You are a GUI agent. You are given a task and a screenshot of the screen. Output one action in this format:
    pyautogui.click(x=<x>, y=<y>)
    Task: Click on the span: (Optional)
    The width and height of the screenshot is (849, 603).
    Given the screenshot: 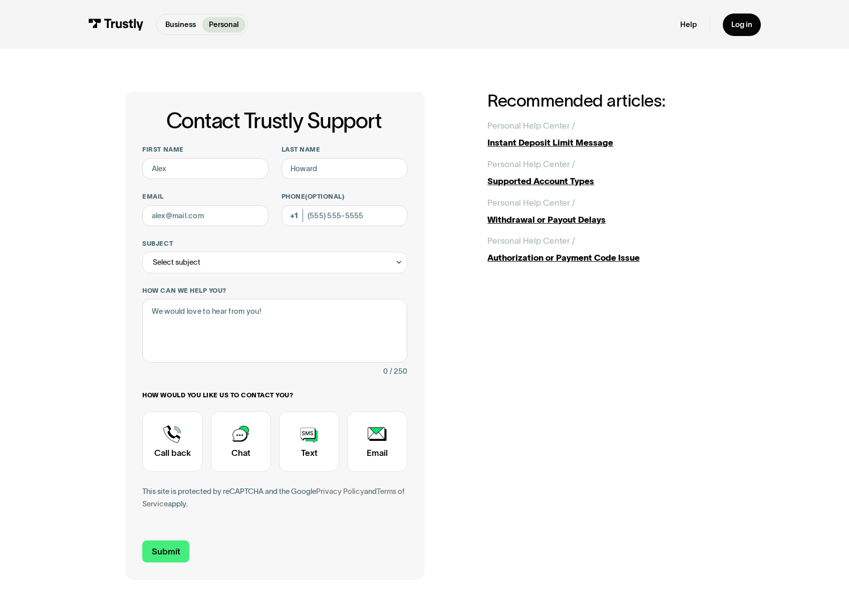 What is the action you would take?
    pyautogui.click(x=324, y=196)
    